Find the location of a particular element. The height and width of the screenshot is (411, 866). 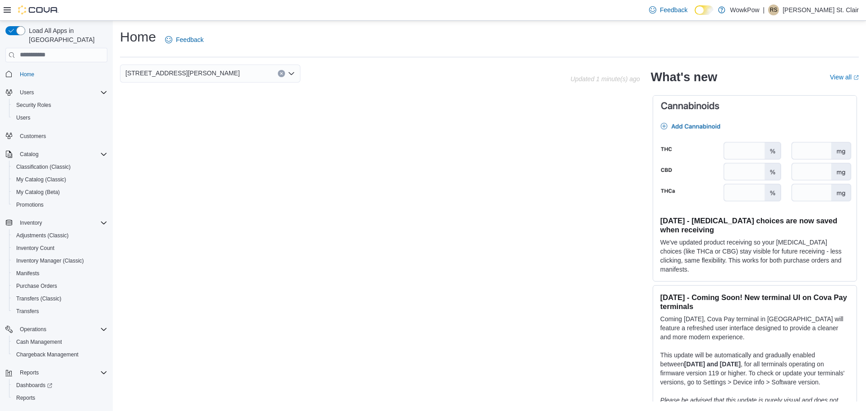

span: RS is located at coordinates (773, 10).